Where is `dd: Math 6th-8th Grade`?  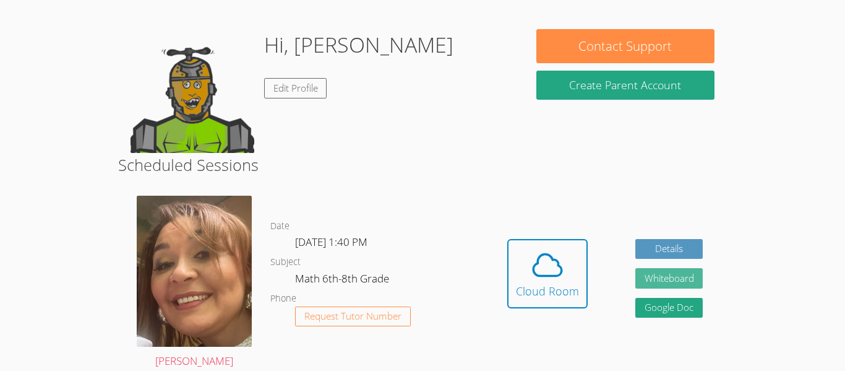
dd: Math 6th-8th Grade is located at coordinates (344, 280).